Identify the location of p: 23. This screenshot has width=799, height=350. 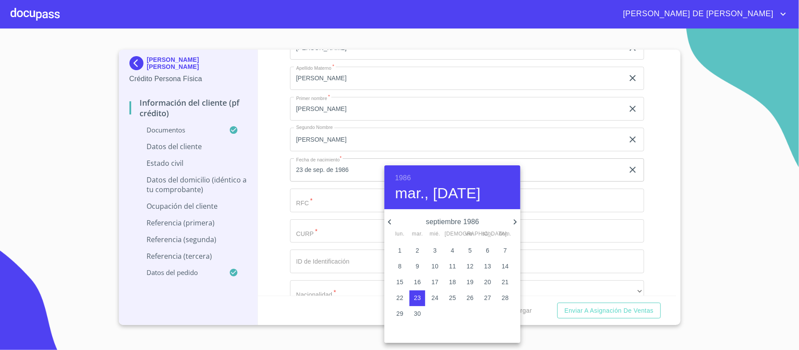
(417, 298).